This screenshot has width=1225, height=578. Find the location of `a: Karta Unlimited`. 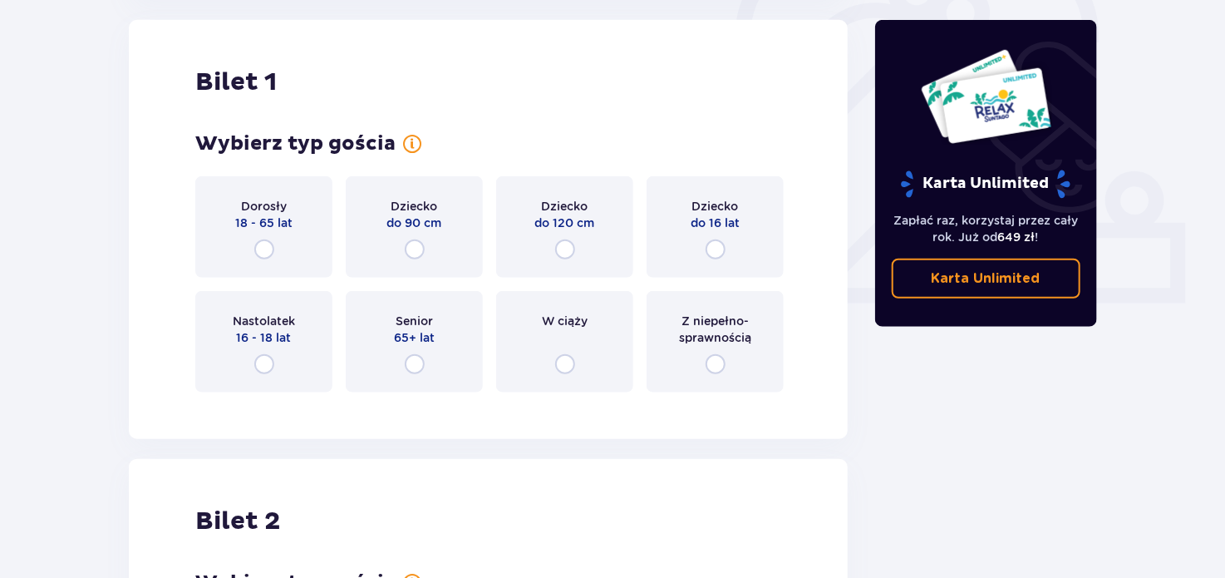

a: Karta Unlimited is located at coordinates (986, 278).